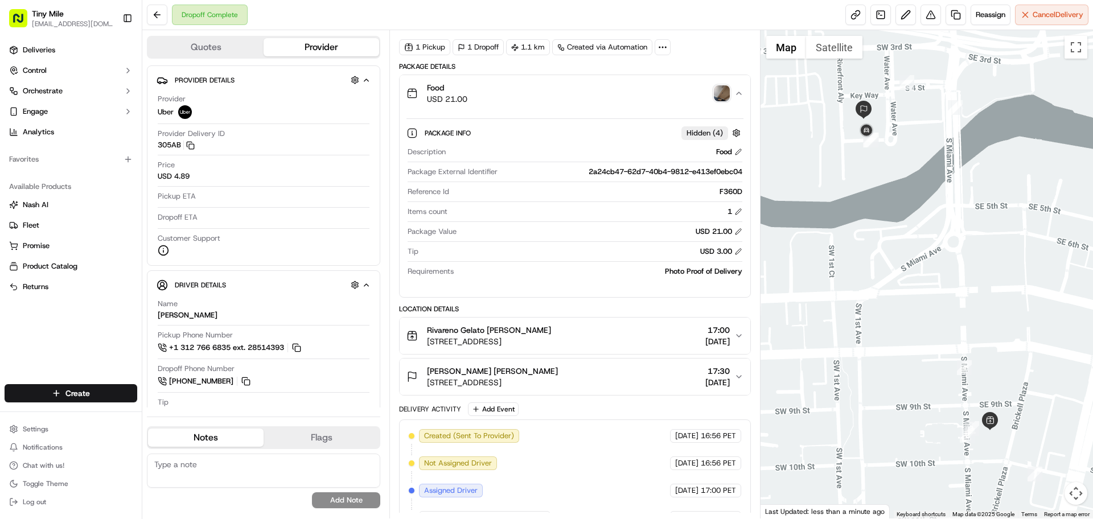 This screenshot has width=1093, height=519. Describe the element at coordinates (35, 71) in the screenshot. I see `span: Control` at that location.